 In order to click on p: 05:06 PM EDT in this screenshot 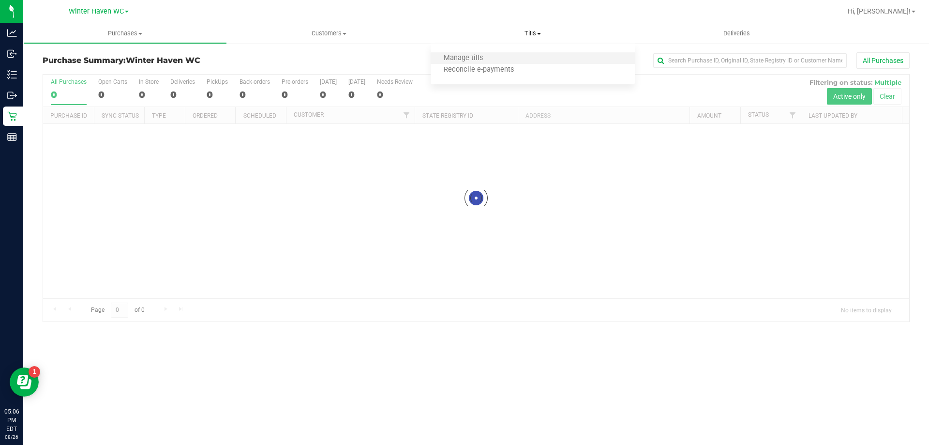, I will do `click(12, 420)`.